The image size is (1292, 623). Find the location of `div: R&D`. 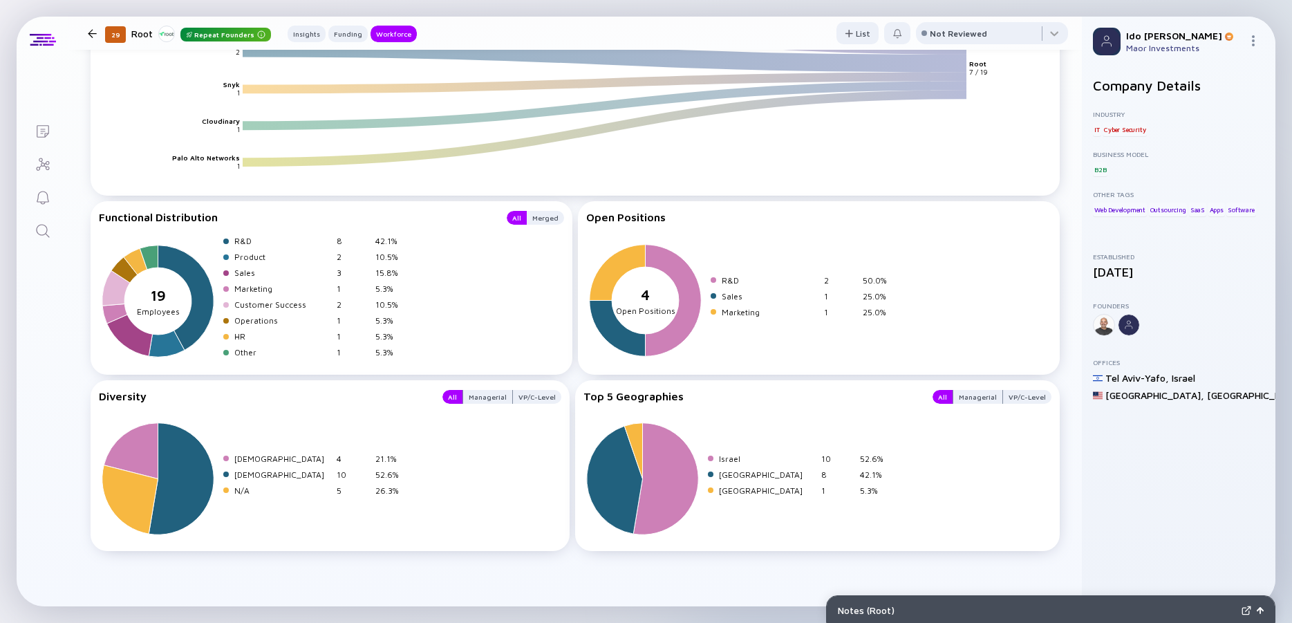

div: R&D is located at coordinates (770, 280).